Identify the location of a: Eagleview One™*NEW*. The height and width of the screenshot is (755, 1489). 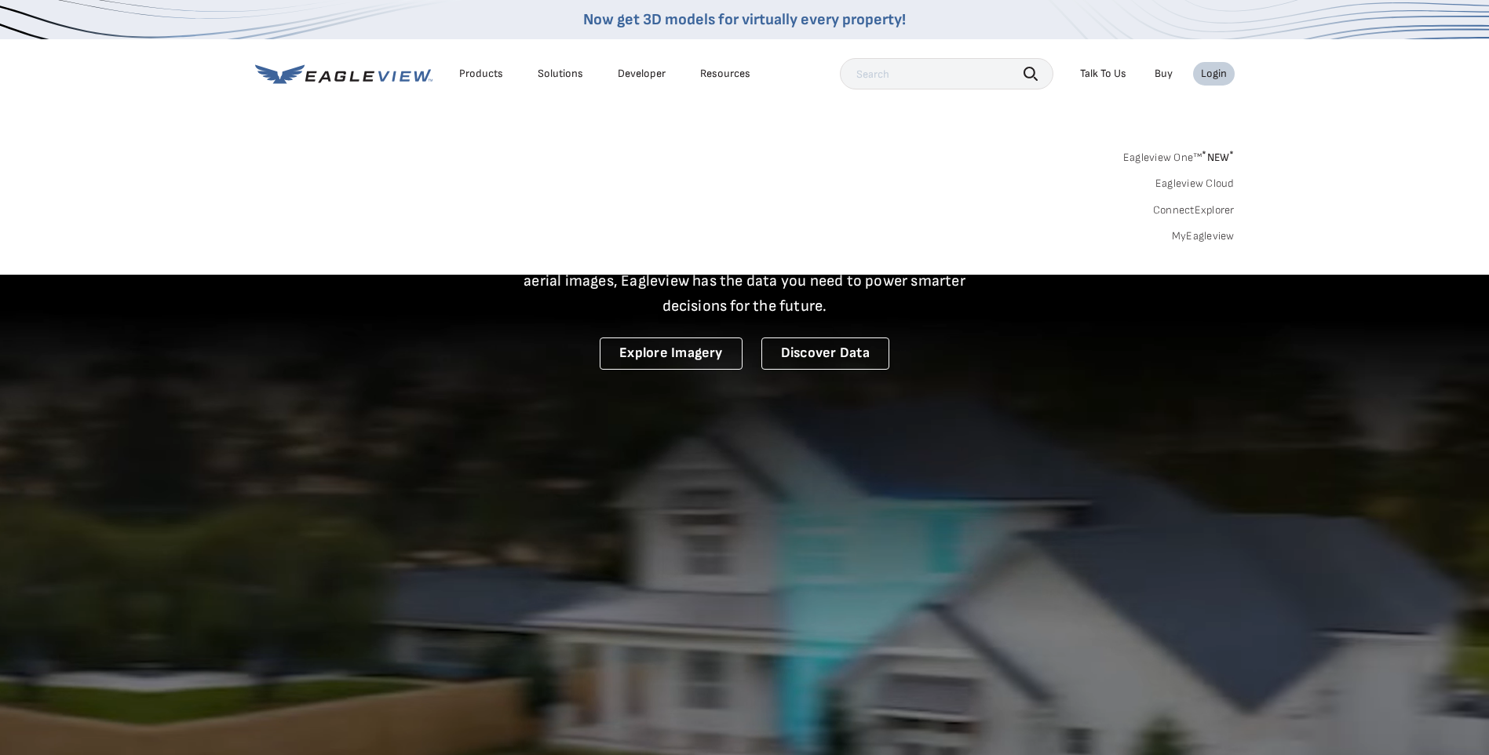
(1179, 155).